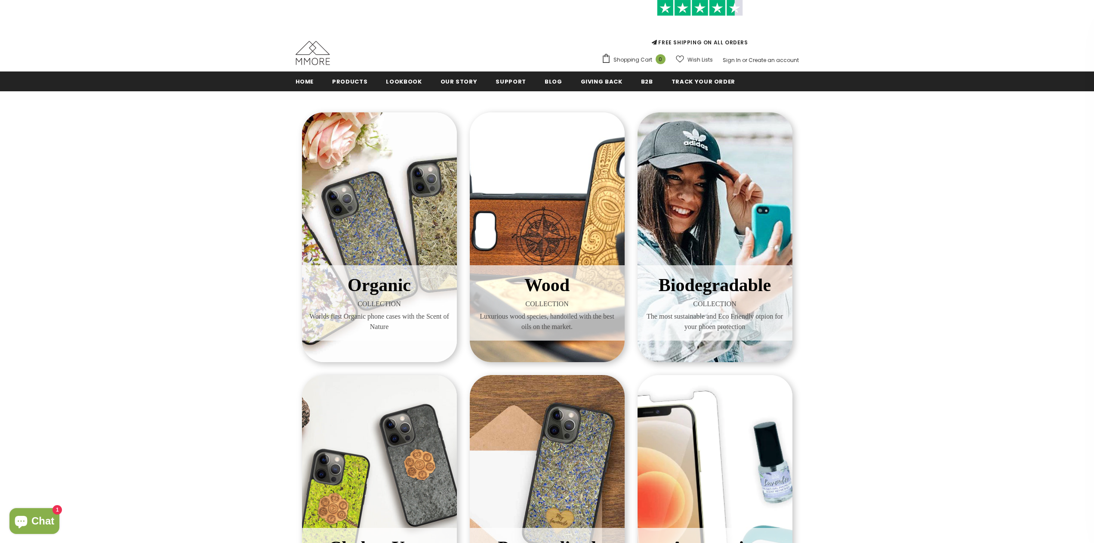  Describe the element at coordinates (715, 285) in the screenshot. I see `span: Biodegradable` at that location.